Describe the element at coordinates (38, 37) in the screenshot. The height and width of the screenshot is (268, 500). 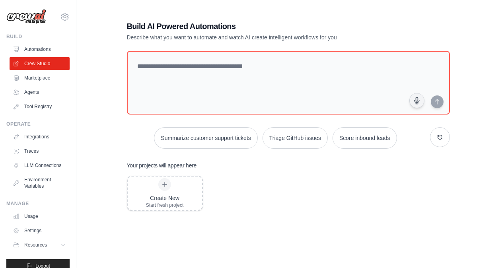
I see `div: Build` at that location.